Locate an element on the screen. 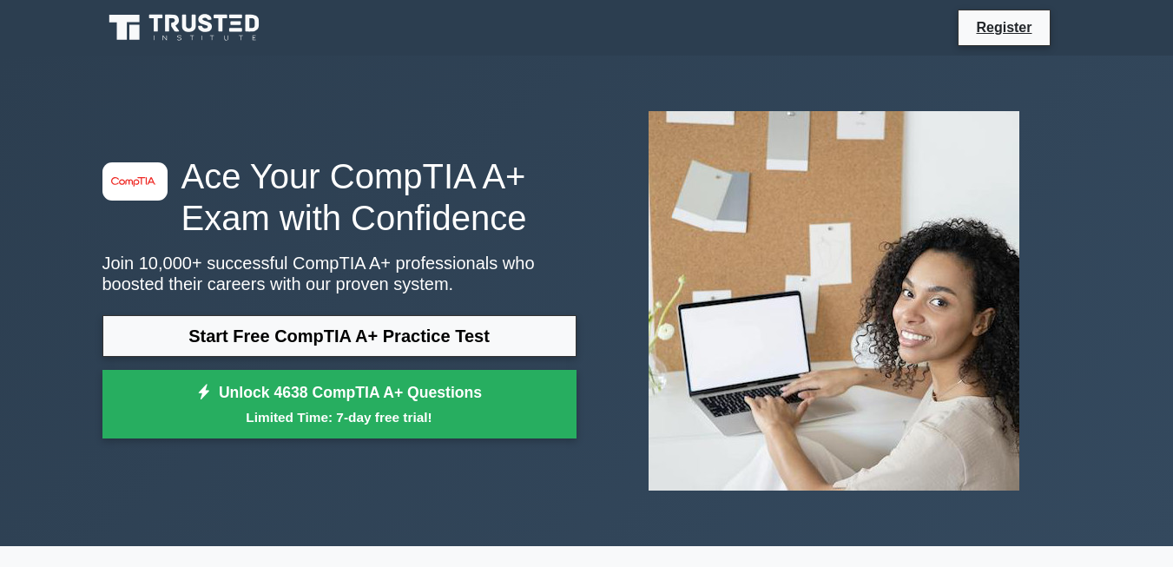 The image size is (1173, 567). a: Unlock 4638 CompTIA A+ QuestionsLimited Time: 7-day free trial! is located at coordinates (339, 405).